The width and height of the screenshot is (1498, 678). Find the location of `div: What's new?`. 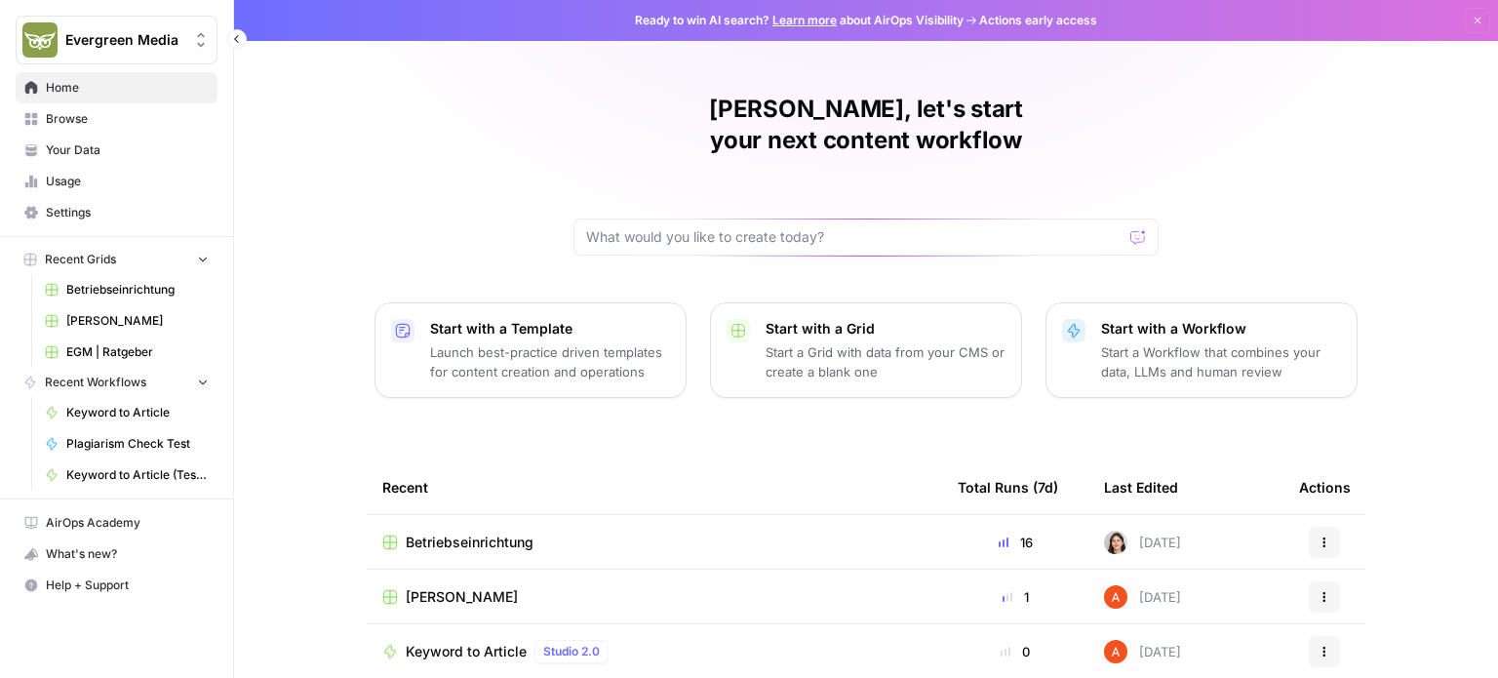

div: What's new? is located at coordinates (116, 554).